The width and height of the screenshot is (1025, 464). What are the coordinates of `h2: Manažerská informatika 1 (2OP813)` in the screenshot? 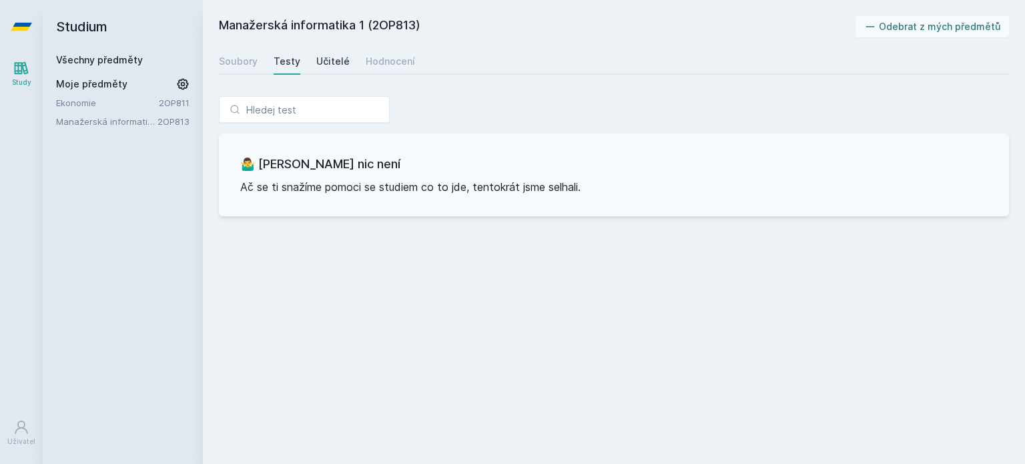 It's located at (537, 27).